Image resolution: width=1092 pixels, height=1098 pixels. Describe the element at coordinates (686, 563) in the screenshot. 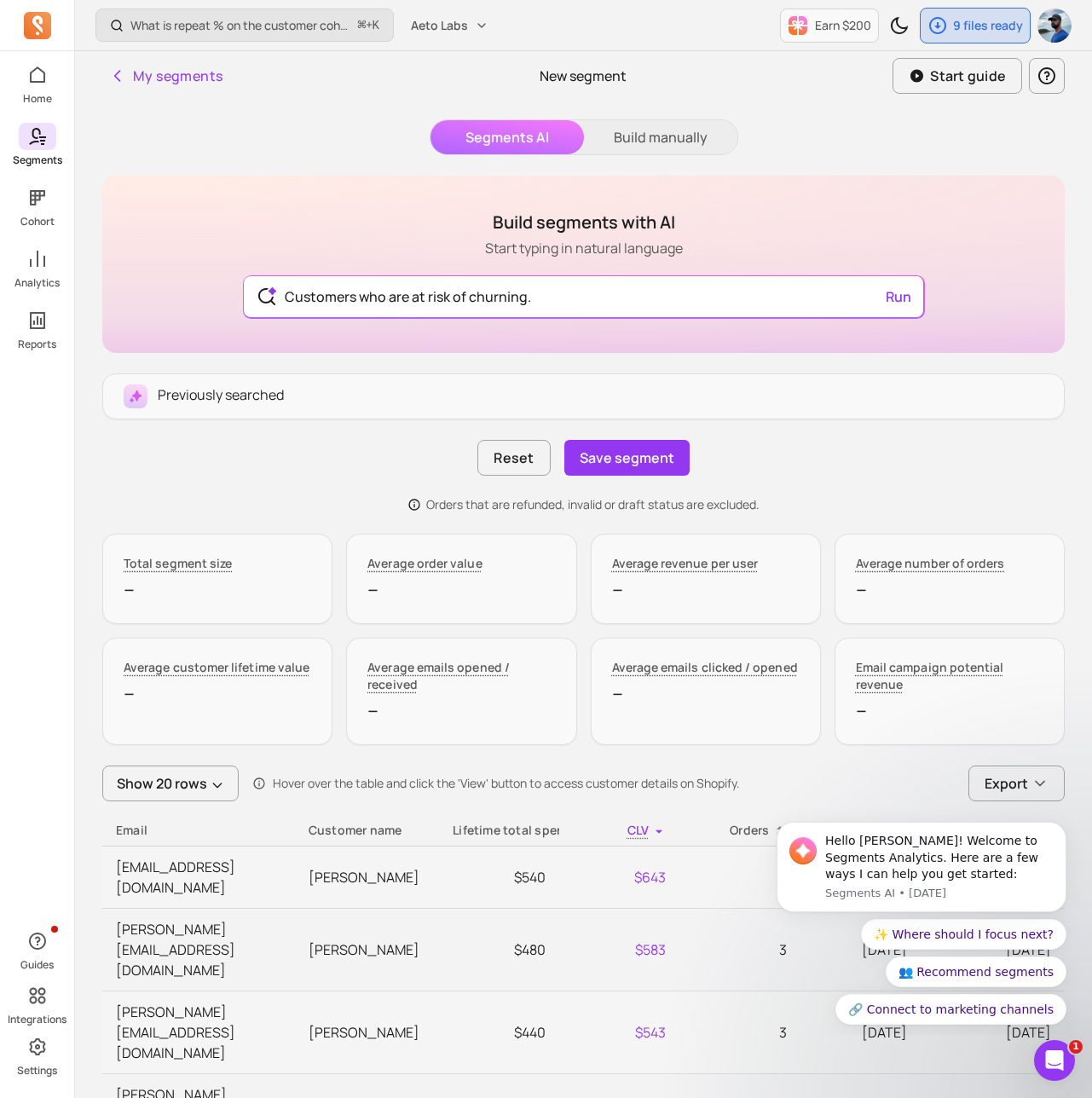

I see `p: Average revenue per user` at that location.